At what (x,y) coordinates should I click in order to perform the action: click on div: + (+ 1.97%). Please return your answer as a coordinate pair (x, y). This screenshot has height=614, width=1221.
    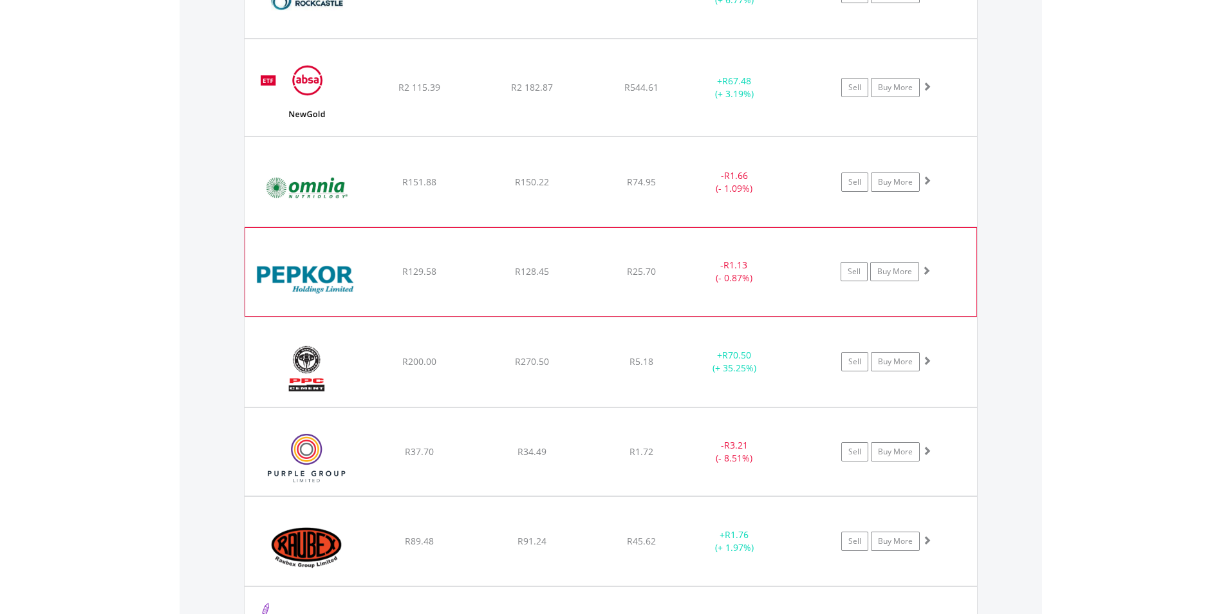
    Looking at the image, I should click on (734, 541).